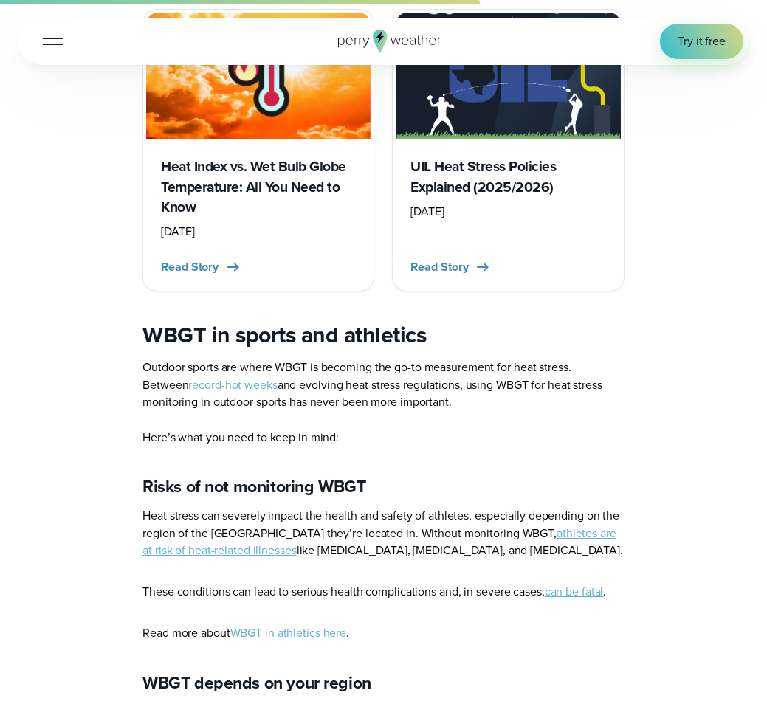 This screenshot has height=704, width=767. Describe the element at coordinates (383, 486) in the screenshot. I see `h3: Risks of not monitoring WBGT` at that location.